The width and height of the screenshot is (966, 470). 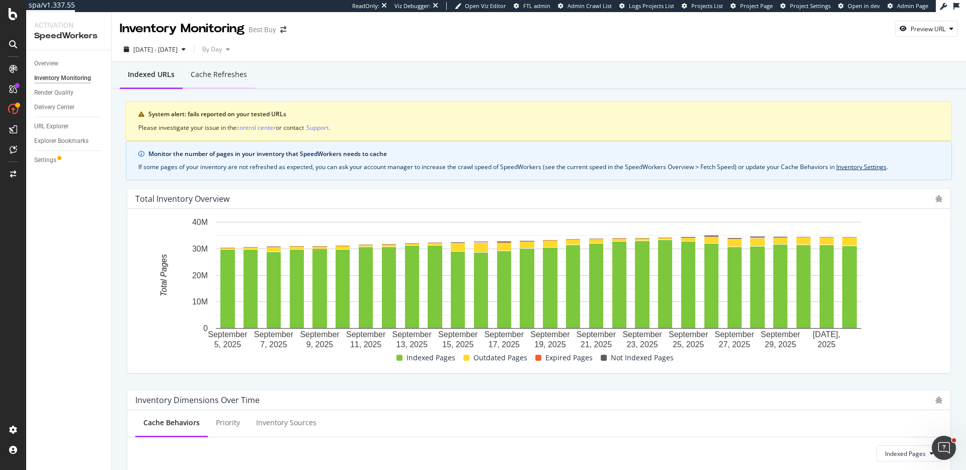 What do you see at coordinates (262, 30) in the screenshot?
I see `div: Best Buy` at bounding box center [262, 30].